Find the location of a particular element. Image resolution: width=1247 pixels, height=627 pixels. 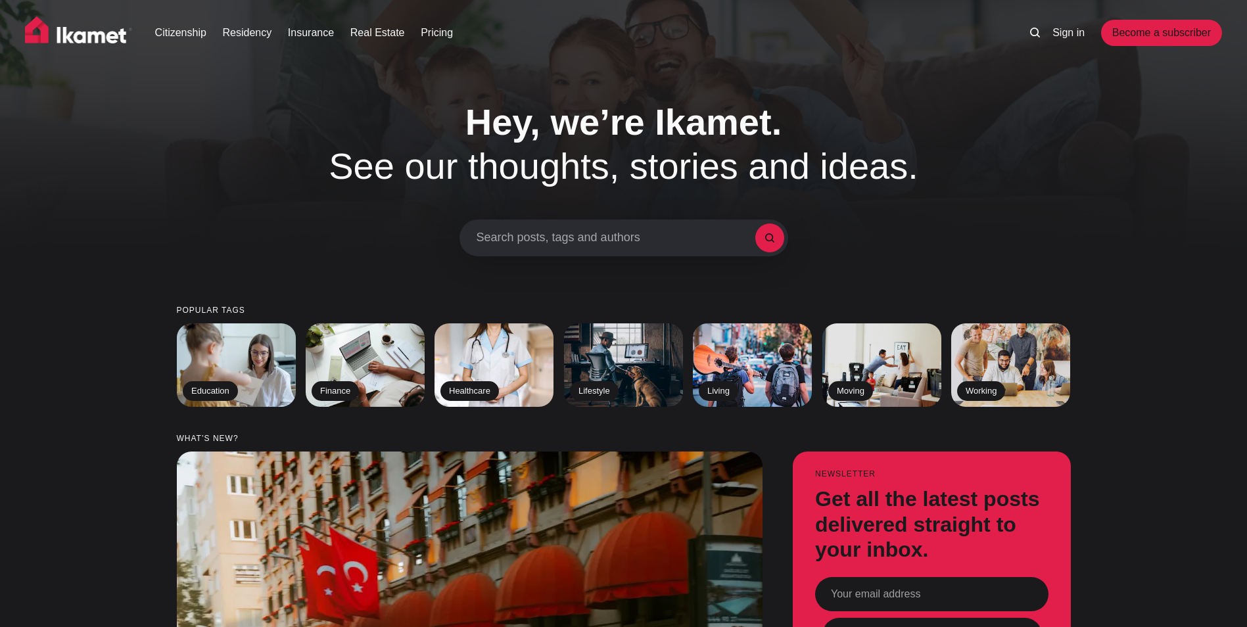

span: Search posts, tags and authors is located at coordinates (616, 238).